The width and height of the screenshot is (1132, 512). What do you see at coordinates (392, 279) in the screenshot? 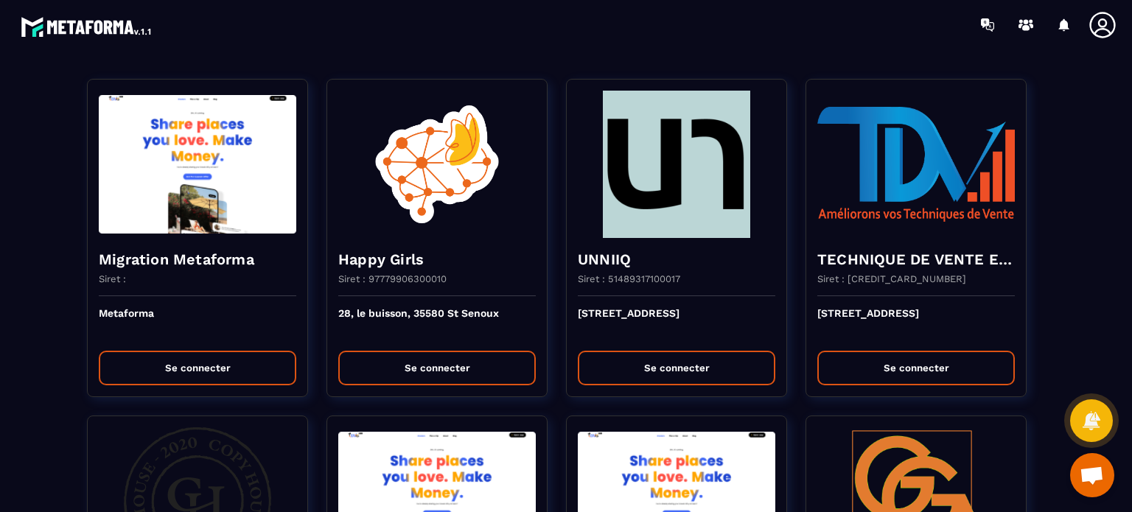
I see `p: Siret : 97779906300010` at bounding box center [392, 279].